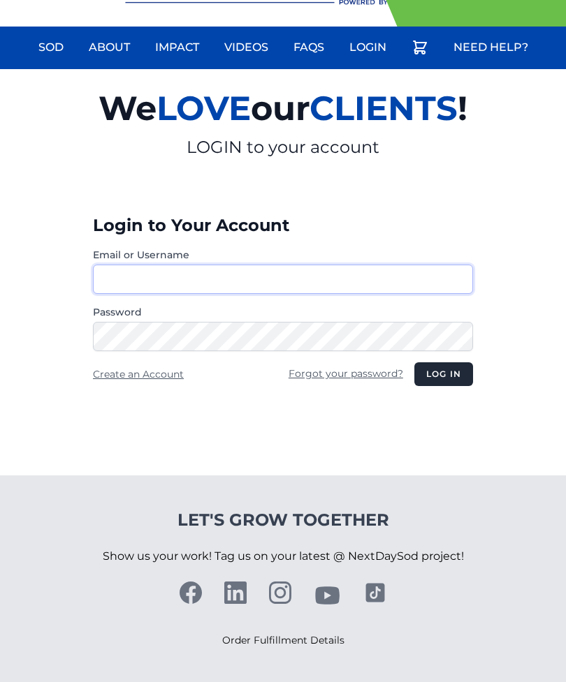 The image size is (566, 682). I want to click on span: LOVE, so click(203, 108).